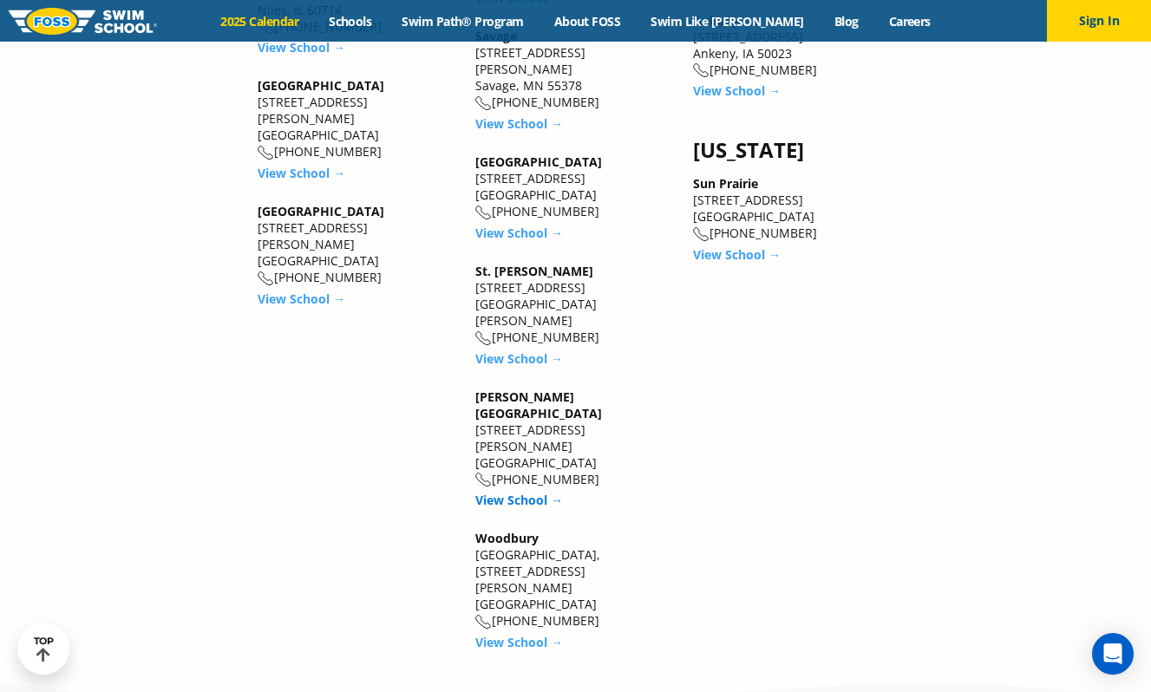 Image resolution: width=1151 pixels, height=692 pixels. I want to click on div: Open Intercom Messenger, so click(1113, 654).